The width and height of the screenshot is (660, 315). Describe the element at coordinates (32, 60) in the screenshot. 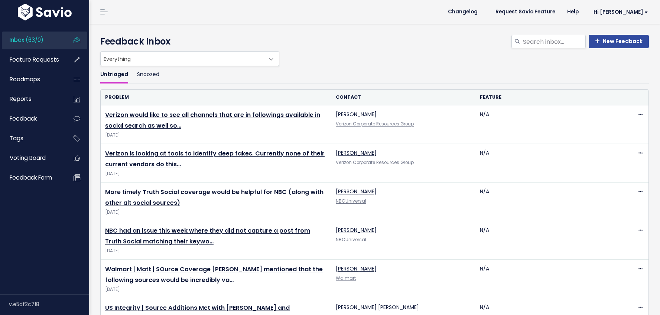

I see `a: Feature Requests` at that location.